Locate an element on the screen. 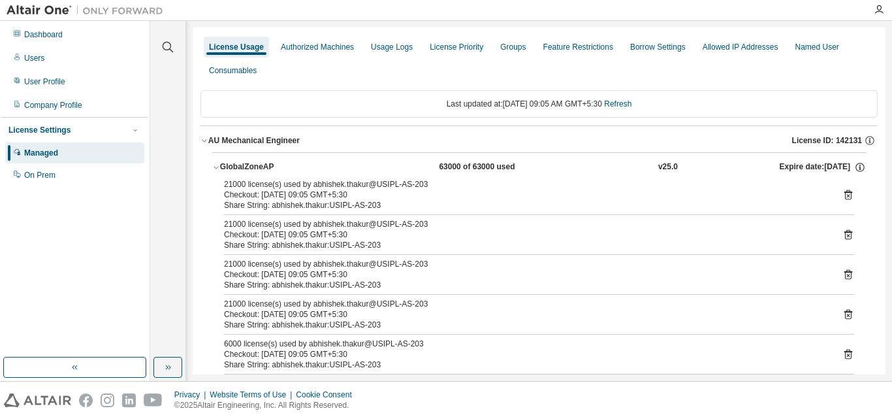 This screenshot has height=419, width=892. div: Groups is located at coordinates (513, 47).